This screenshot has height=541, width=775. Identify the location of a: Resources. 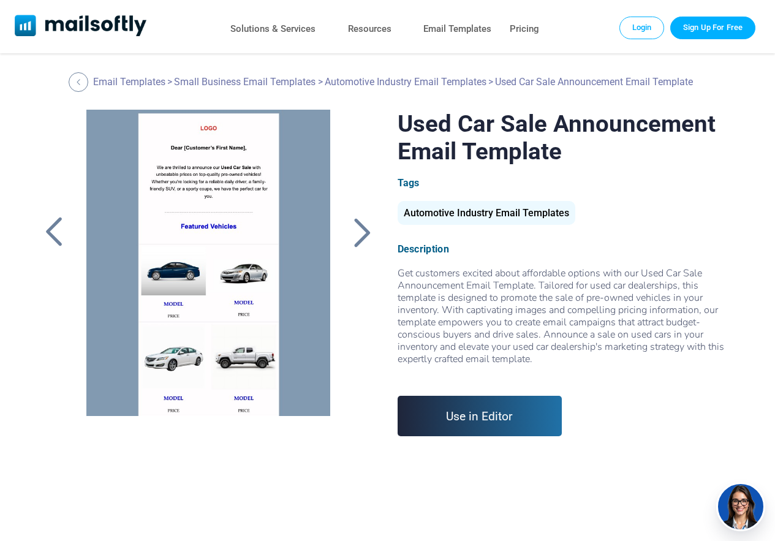
(370, 29).